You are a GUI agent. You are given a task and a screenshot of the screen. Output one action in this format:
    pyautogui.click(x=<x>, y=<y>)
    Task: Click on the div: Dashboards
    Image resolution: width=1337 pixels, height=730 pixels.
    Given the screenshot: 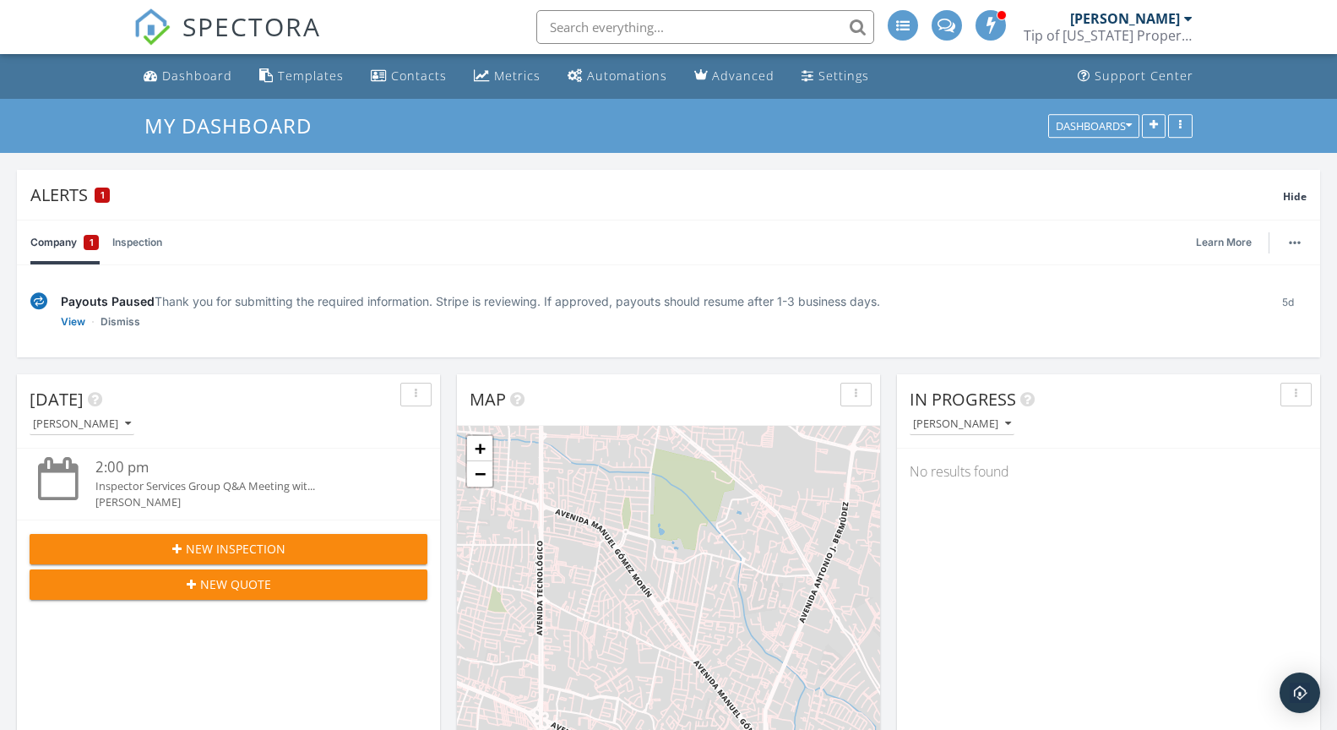 What is the action you would take?
    pyautogui.click(x=1094, y=126)
    